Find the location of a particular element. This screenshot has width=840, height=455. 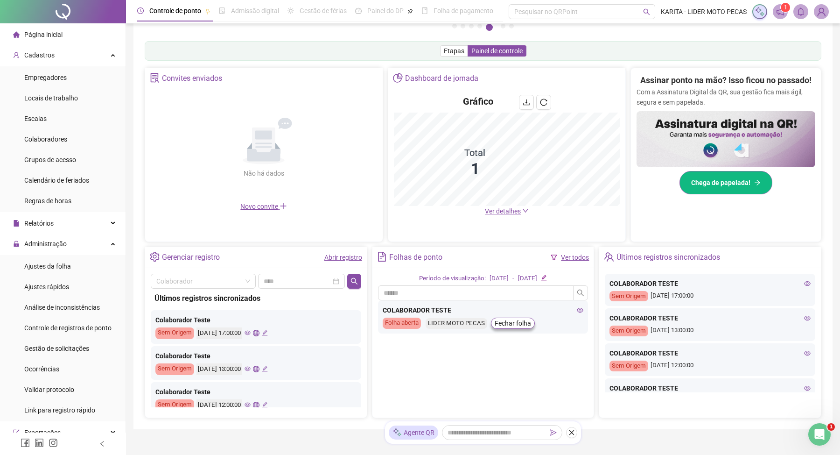

span: Controle de registros de ponto is located at coordinates (68, 328).